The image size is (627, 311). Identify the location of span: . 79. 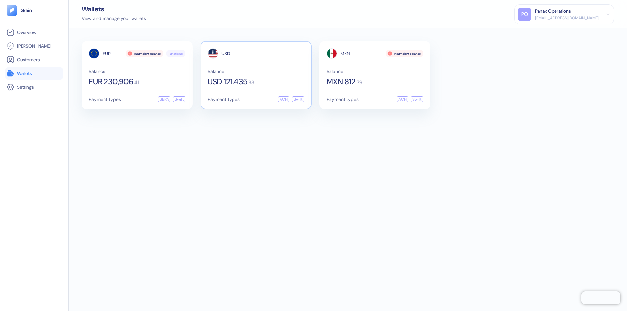
(359, 83).